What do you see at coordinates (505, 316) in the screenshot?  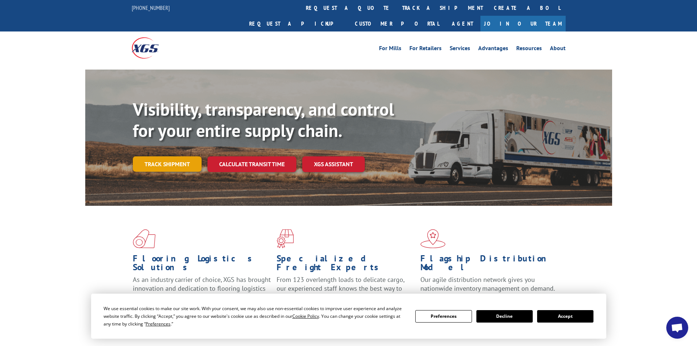 I see `button: Decline` at bounding box center [505, 316].